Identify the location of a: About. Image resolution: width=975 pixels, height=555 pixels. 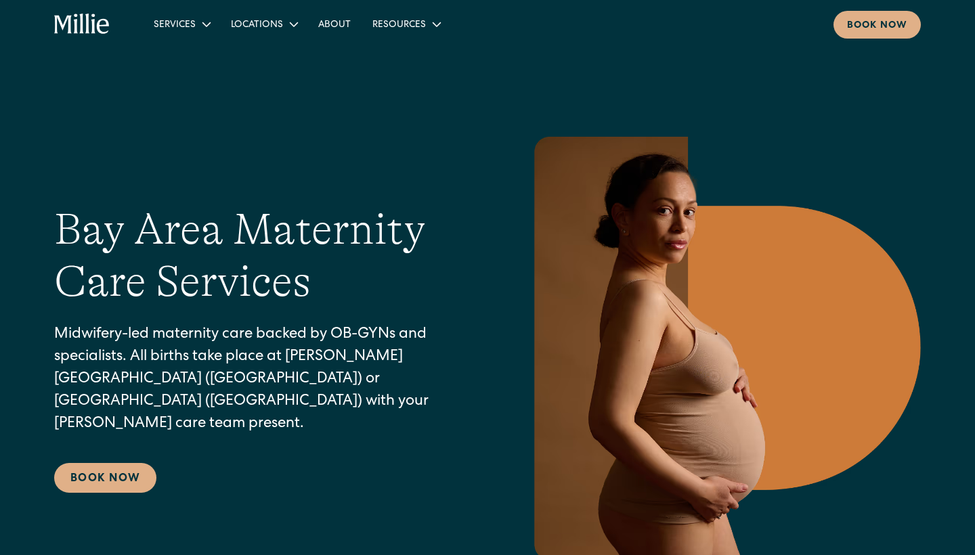
(334, 24).